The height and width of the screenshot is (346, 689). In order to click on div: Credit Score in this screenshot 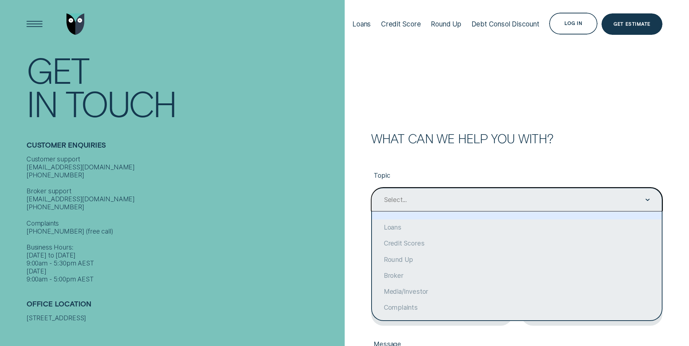, I will do `click(401, 24)`.